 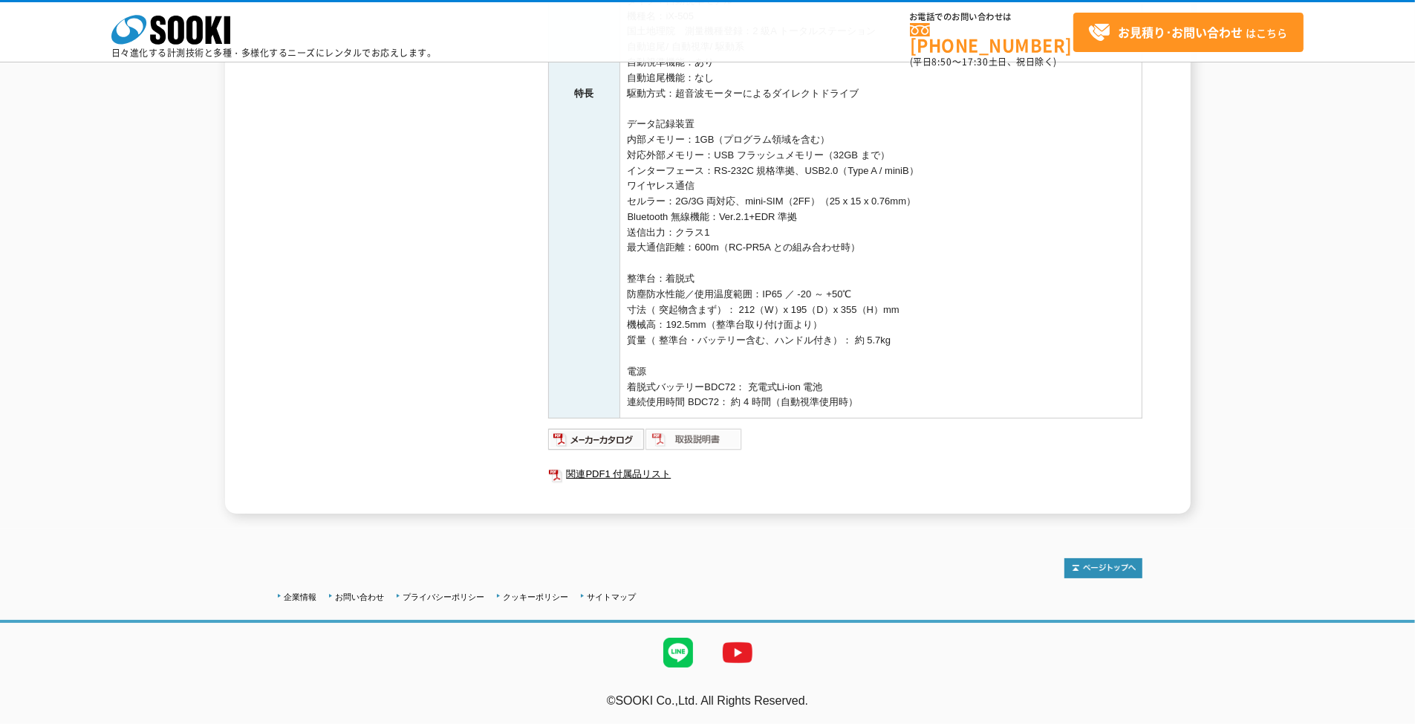 I want to click on a: テストMail, so click(x=1386, y=715).